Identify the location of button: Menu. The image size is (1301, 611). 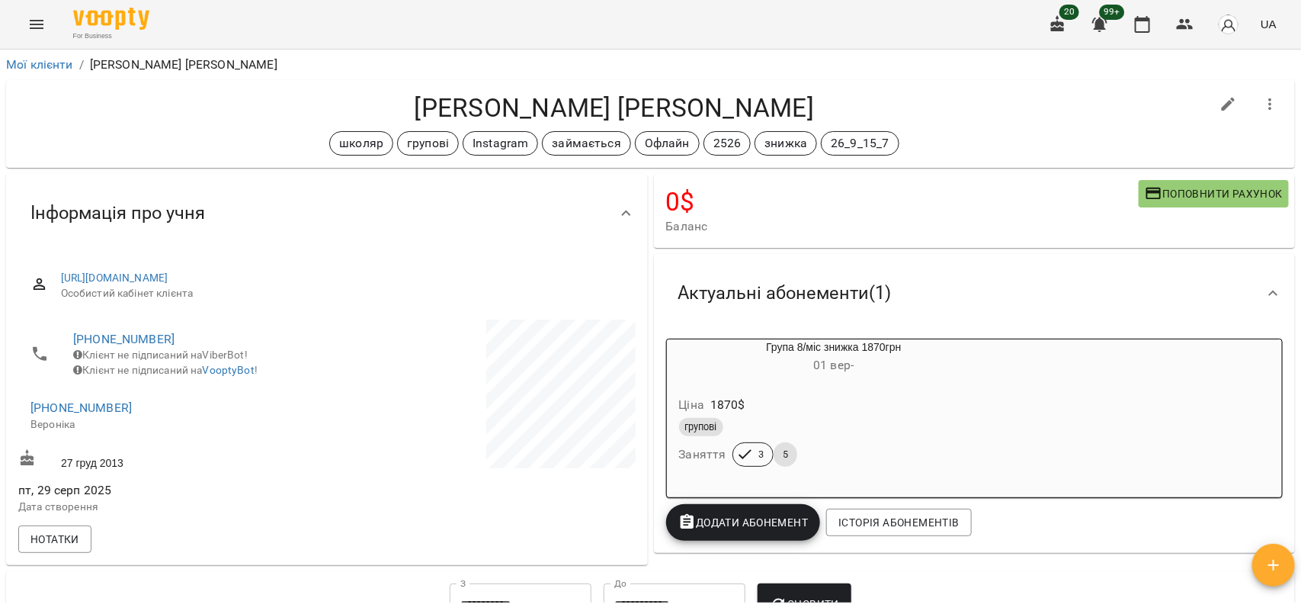
(37, 24).